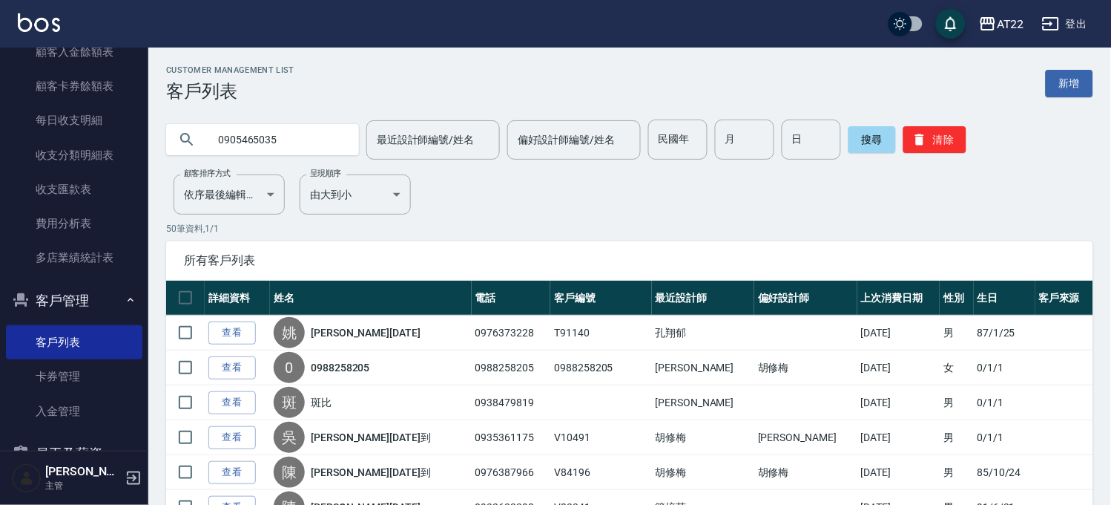 The width and height of the screenshot is (1111, 505). I want to click on th: 姓名, so click(371, 298).